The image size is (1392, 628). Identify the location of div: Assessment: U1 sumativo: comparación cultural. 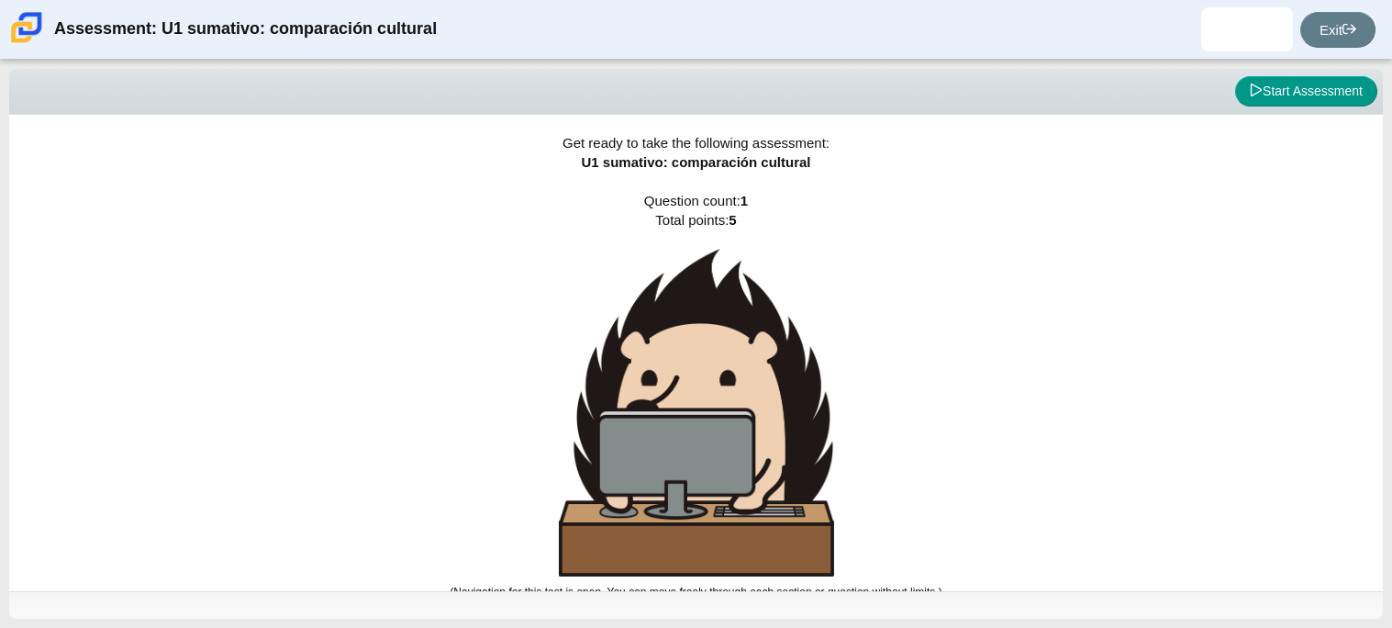
(245, 29).